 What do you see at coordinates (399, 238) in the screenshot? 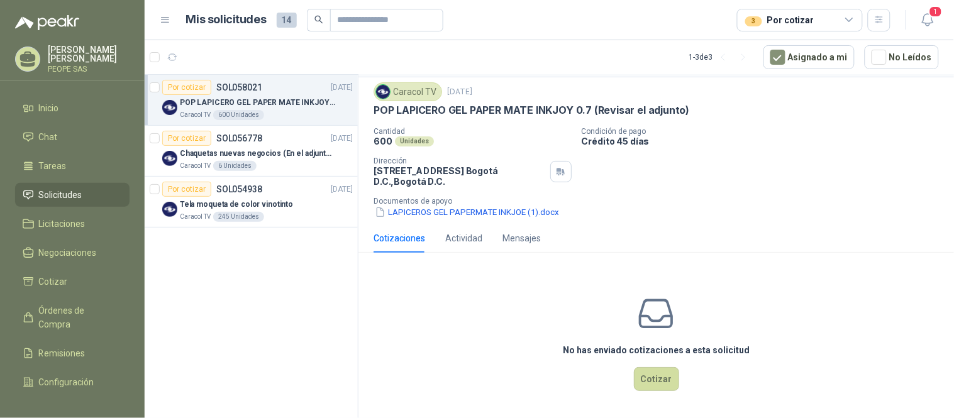
I see `div: Cotizaciones` at bounding box center [399, 238].